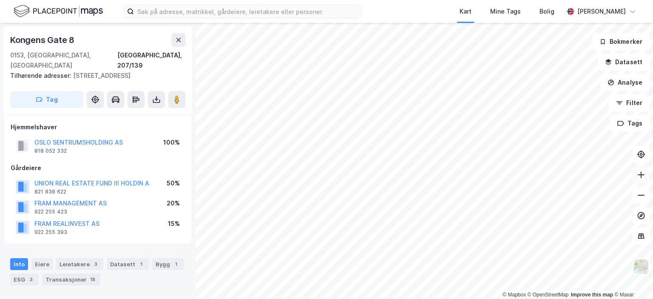  Describe the element at coordinates (630, 123) in the screenshot. I see `button: Tags` at that location.